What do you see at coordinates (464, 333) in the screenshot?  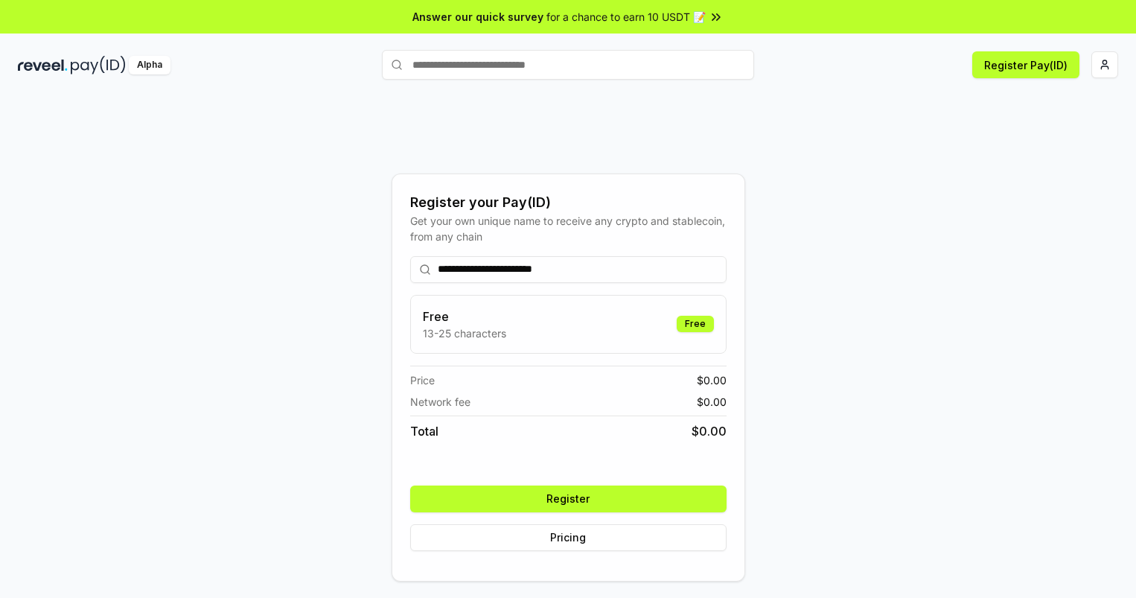 I see `p: 13-25 characters` at bounding box center [464, 333].